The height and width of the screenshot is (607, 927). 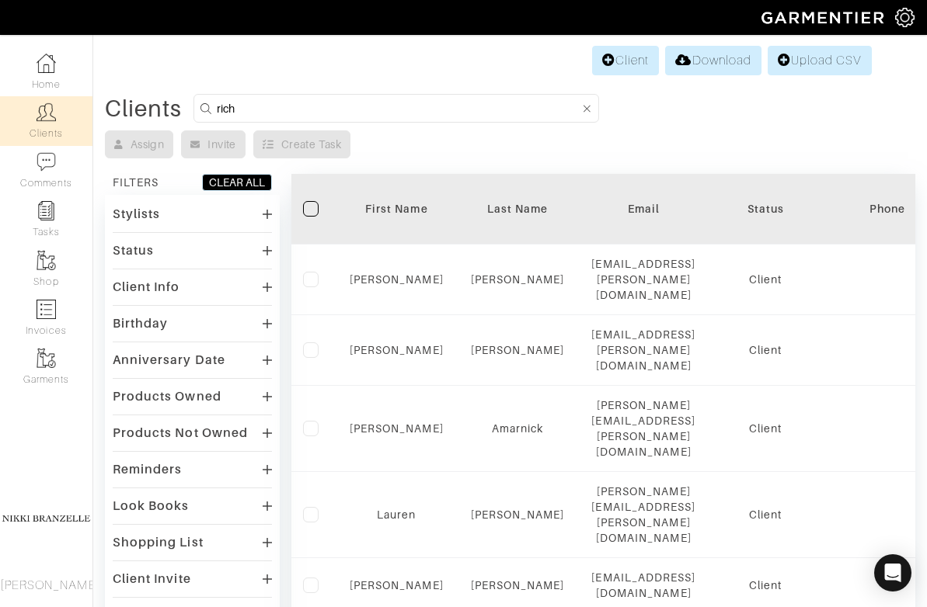 What do you see at coordinates (46, 309) in the screenshot?
I see `img: orders-icon-0abe47150d42831381b5fb84f609e132dff9fe21cb692f30cb5eec754e2cba89.png` at bounding box center [46, 309].